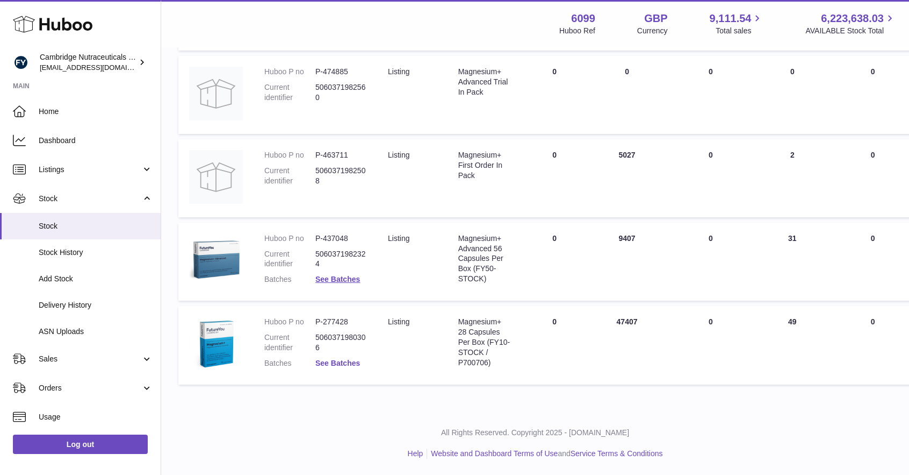 This screenshot has width=909, height=475. Describe the element at coordinates (652, 31) in the screenshot. I see `div: Currency` at that location.